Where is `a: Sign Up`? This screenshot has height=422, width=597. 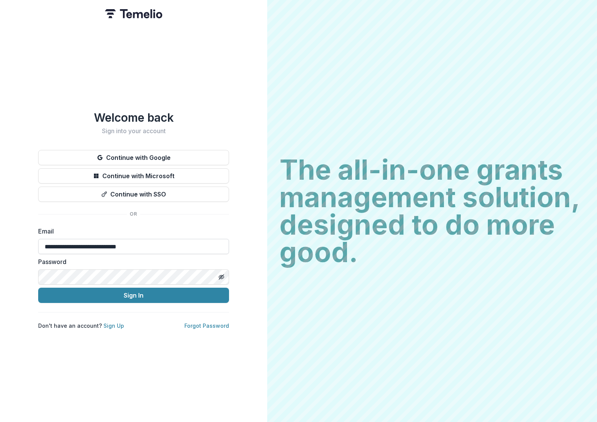 a: Sign Up is located at coordinates (114, 326).